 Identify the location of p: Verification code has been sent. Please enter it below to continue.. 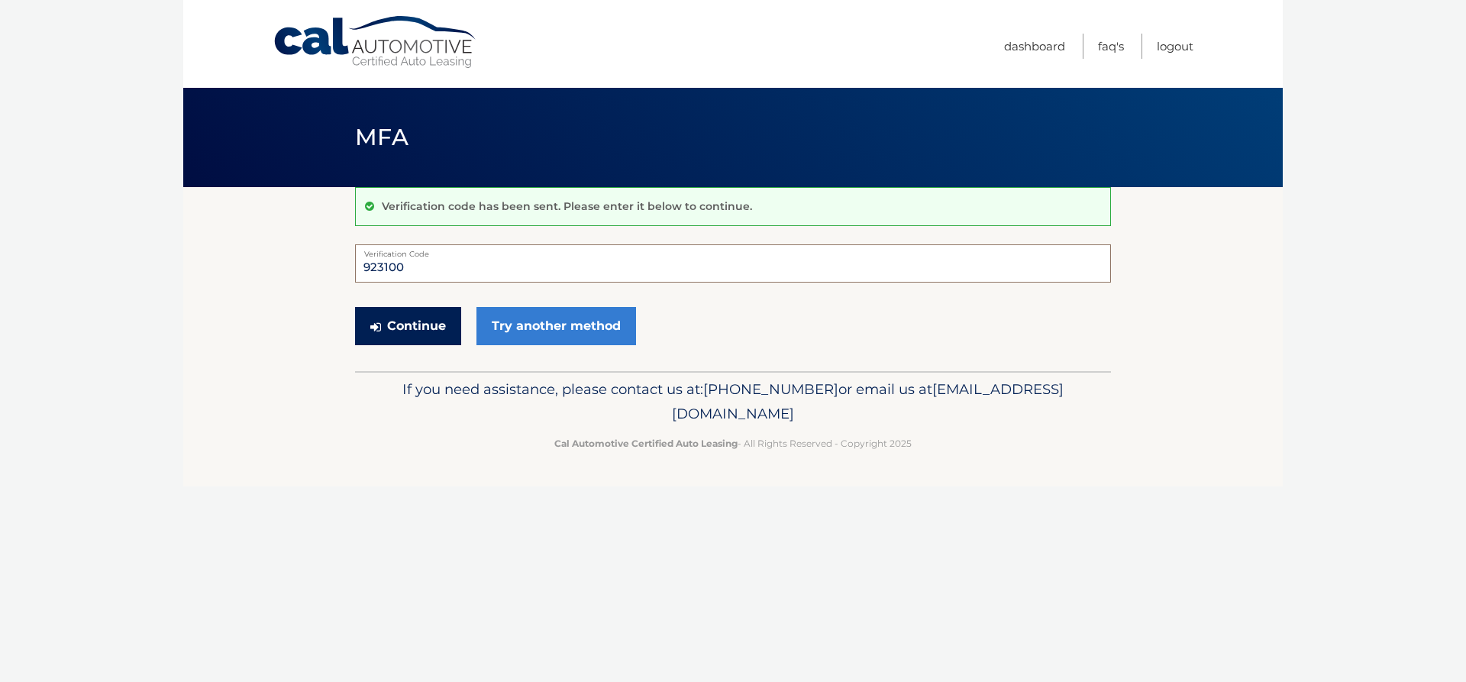
(567, 206).